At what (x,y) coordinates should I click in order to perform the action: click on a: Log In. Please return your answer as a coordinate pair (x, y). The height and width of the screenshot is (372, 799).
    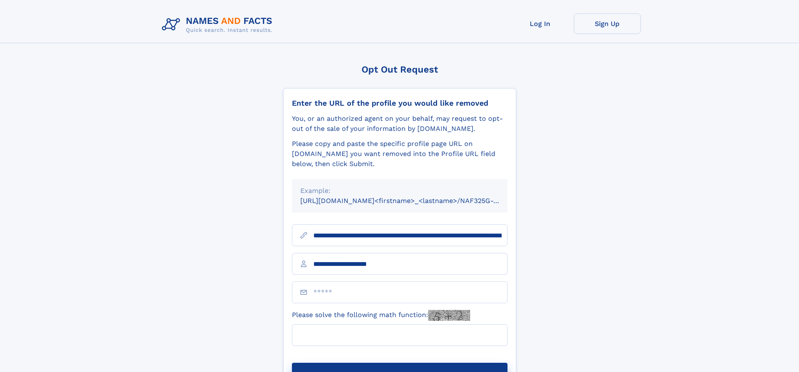
    Looking at the image, I should click on (540, 23).